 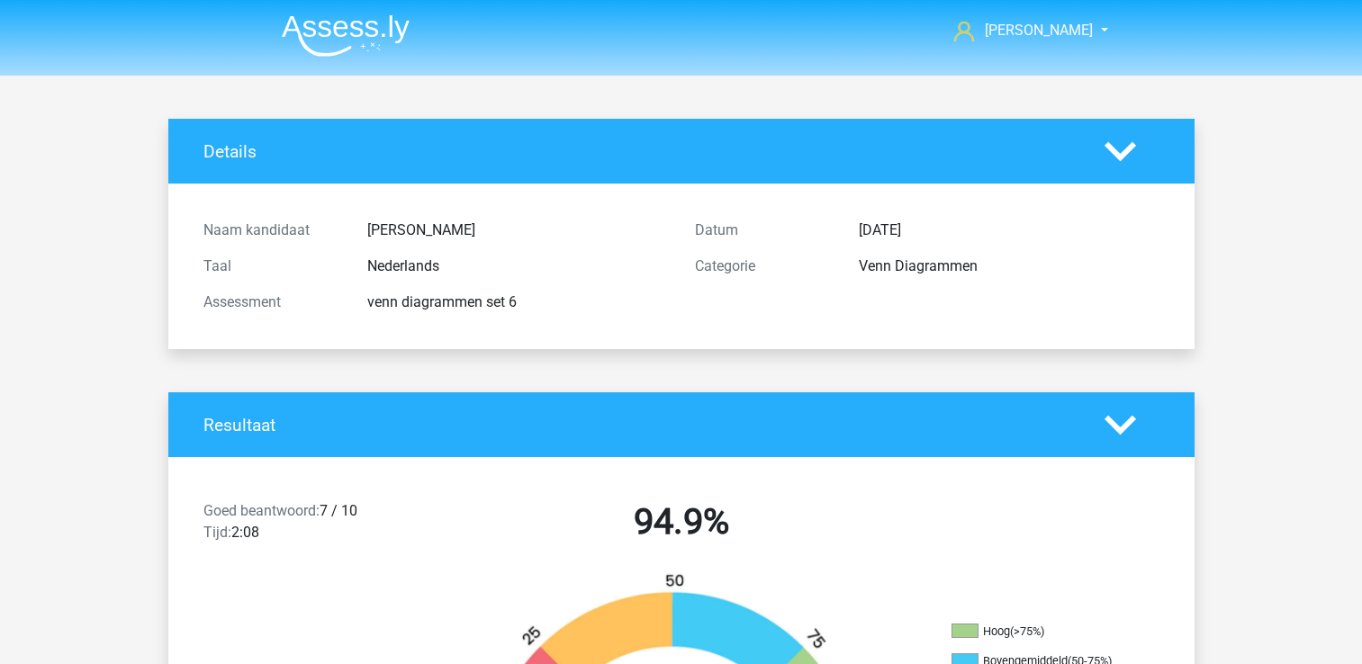 What do you see at coordinates (346, 35) in the screenshot?
I see `img: Assessly` at bounding box center [346, 35].